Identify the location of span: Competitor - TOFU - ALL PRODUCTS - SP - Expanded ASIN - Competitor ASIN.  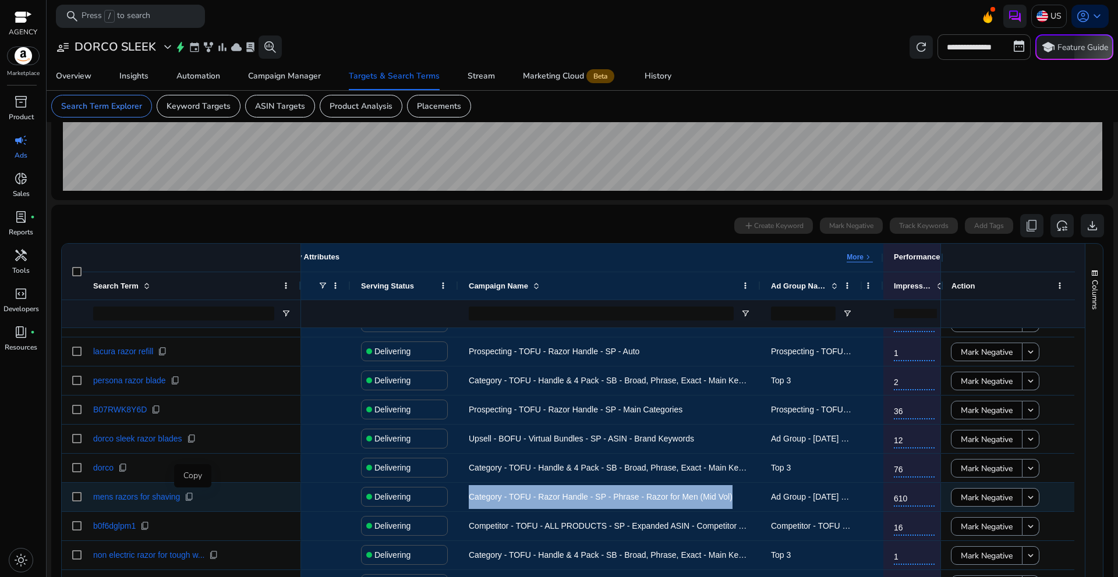
(915, 526).